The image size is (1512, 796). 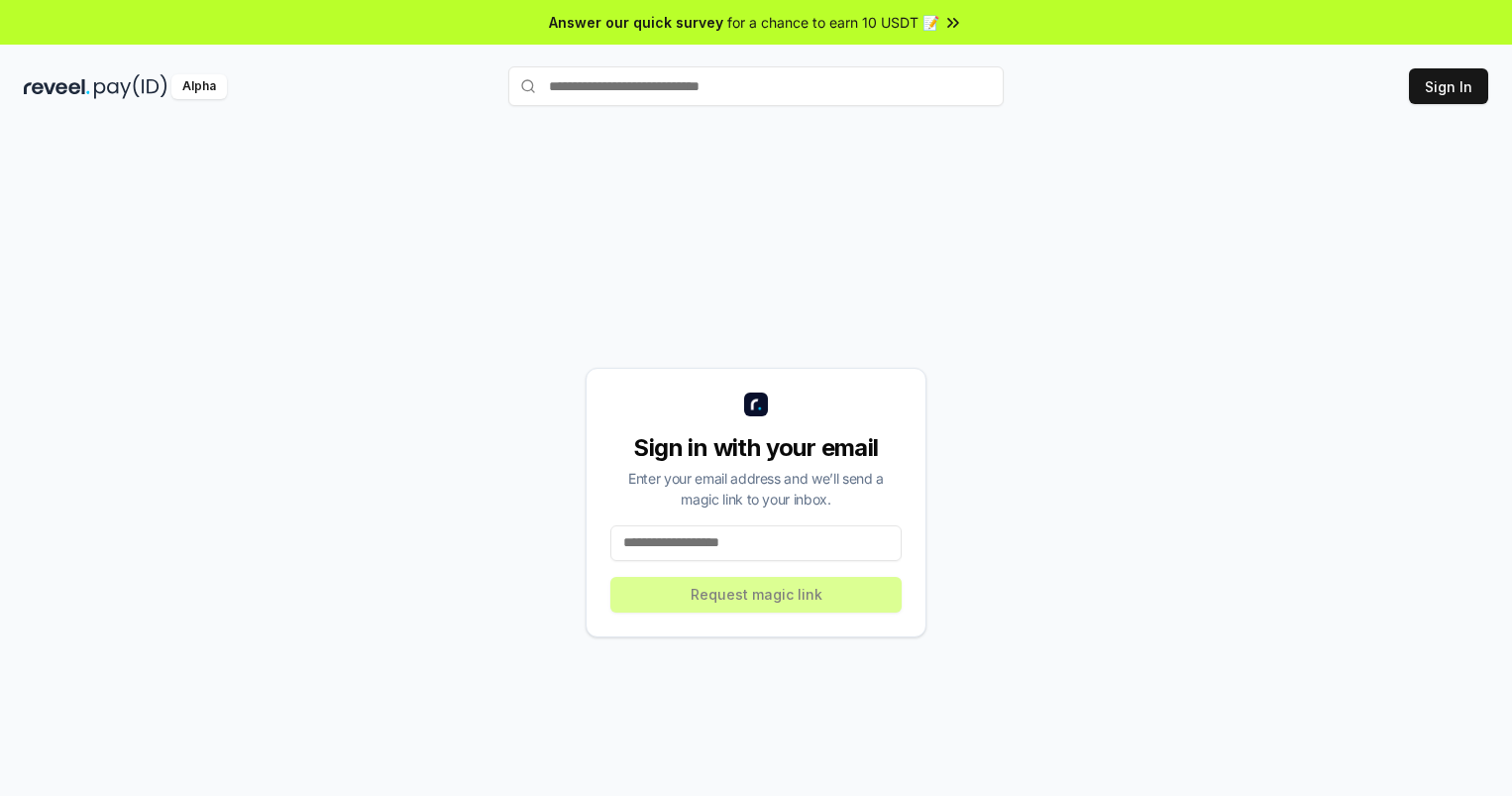 What do you see at coordinates (636, 22) in the screenshot?
I see `span: Answer our quick survey` at bounding box center [636, 22].